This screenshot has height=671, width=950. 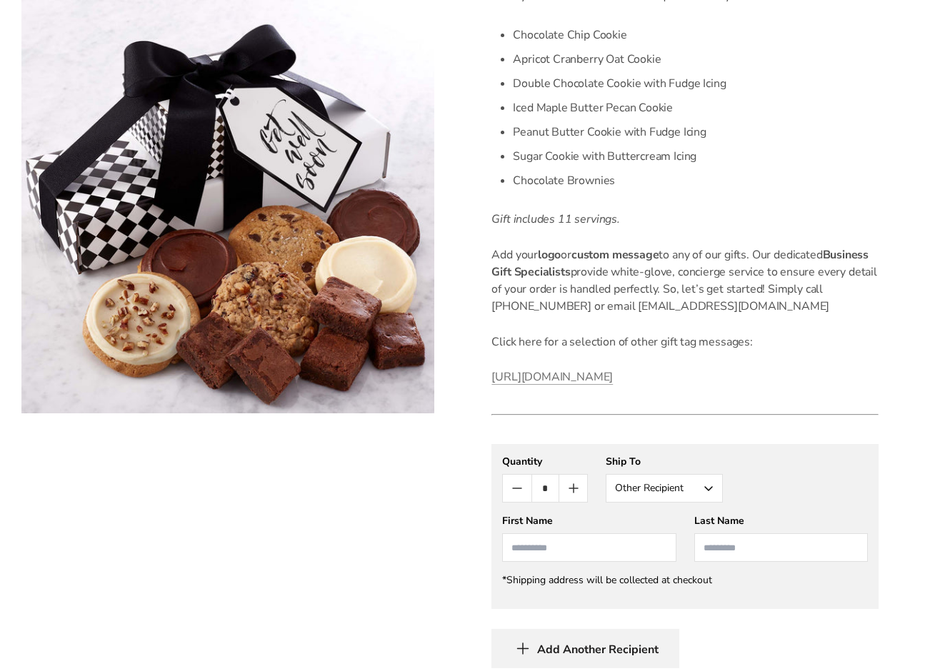 What do you see at coordinates (740, 255) in the screenshot?
I see `span: to any of our gifts. Our dedicated` at bounding box center [740, 255].